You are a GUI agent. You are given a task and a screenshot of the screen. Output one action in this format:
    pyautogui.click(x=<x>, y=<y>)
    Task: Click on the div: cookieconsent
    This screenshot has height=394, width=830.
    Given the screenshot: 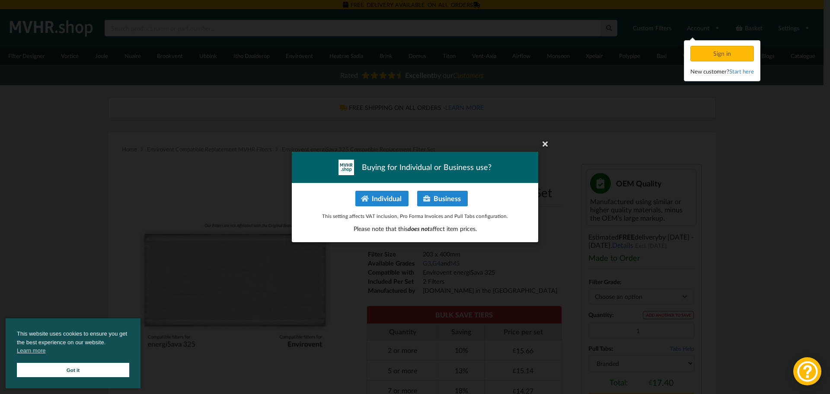 What is the action you would take?
    pyautogui.click(x=73, y=353)
    